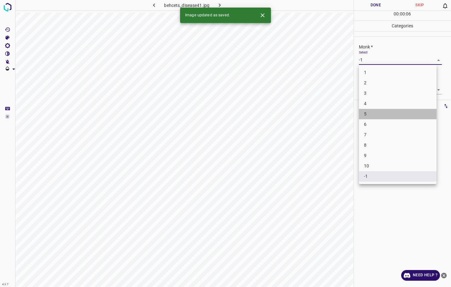 This screenshot has height=287, width=451. I want to click on li: 10, so click(397, 166).